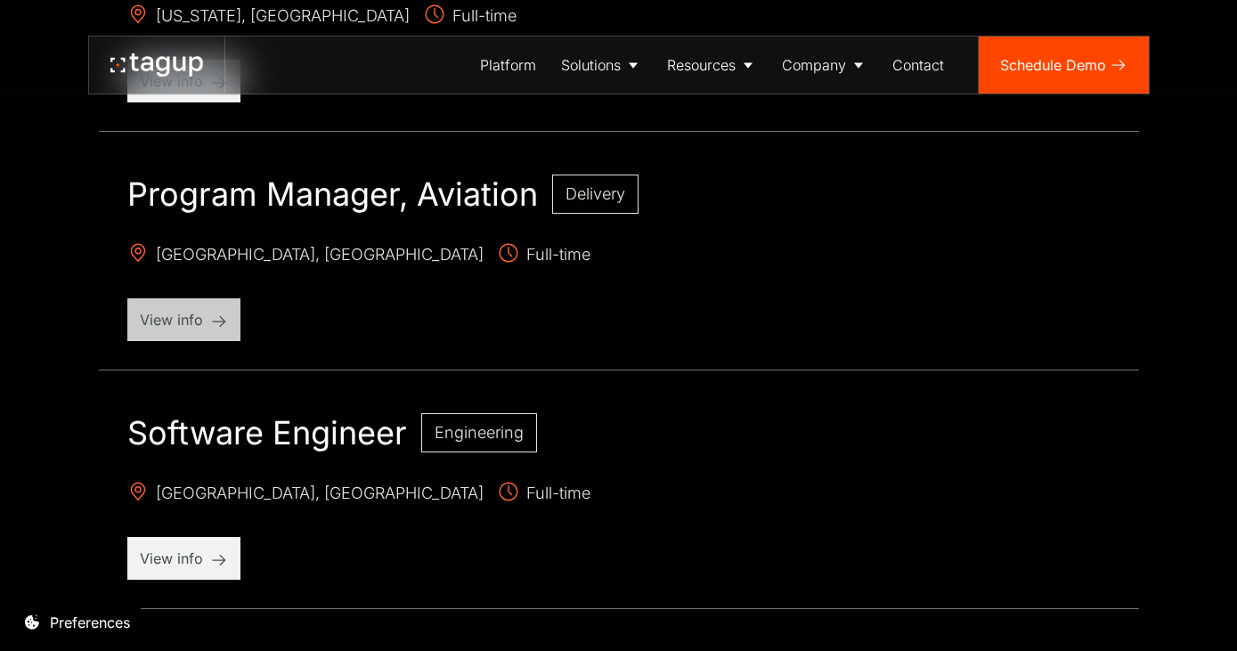 The width and height of the screenshot is (1237, 651). What do you see at coordinates (508, 65) in the screenshot?
I see `div: Platform` at bounding box center [508, 65].